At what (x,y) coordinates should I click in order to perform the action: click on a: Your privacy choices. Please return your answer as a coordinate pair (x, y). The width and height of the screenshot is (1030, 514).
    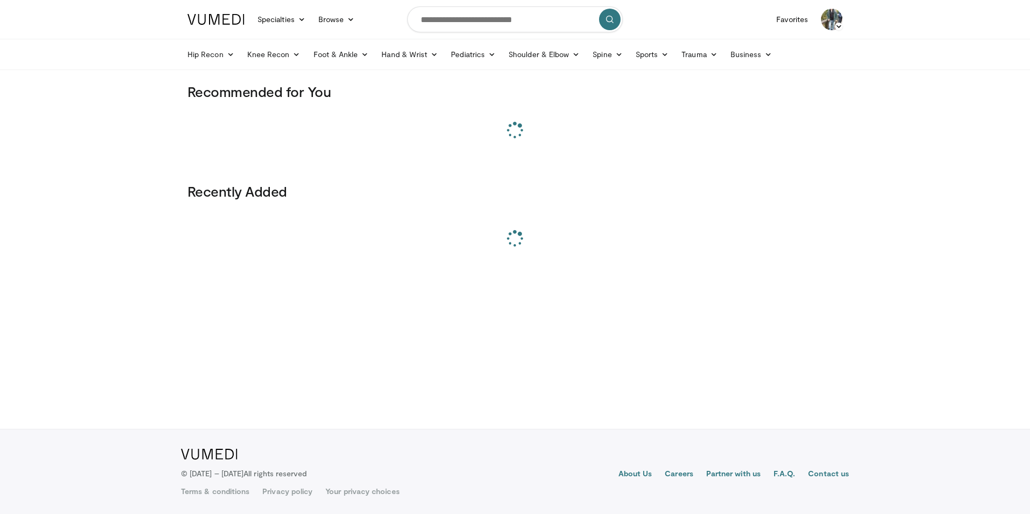
    Looking at the image, I should click on (362, 491).